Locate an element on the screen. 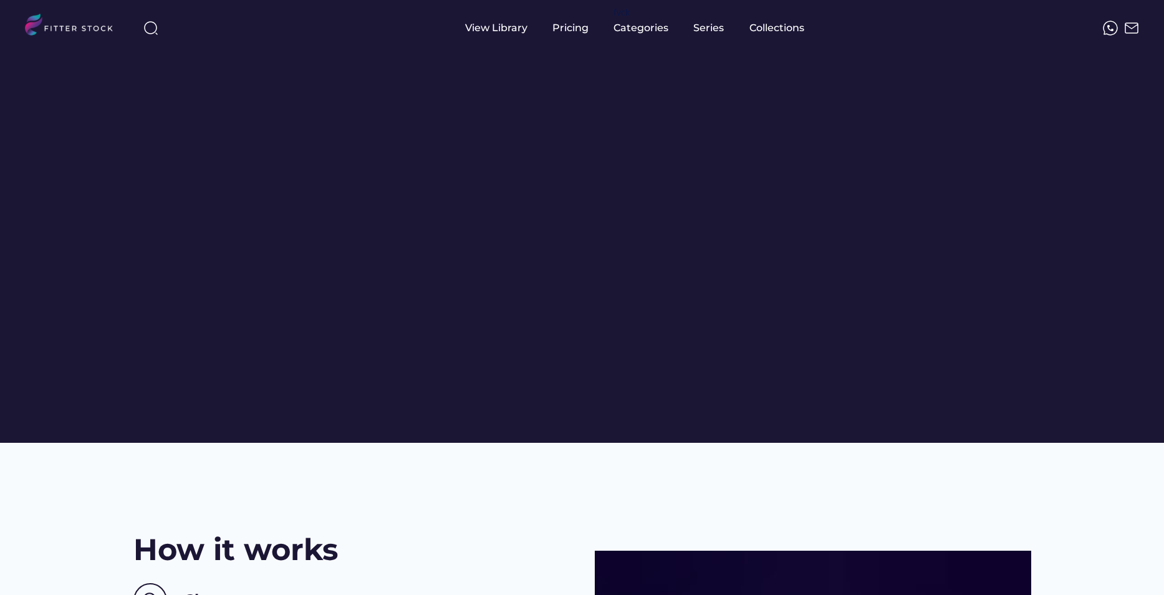 The image size is (1164, 595). div: Categories is located at coordinates (641, 28).